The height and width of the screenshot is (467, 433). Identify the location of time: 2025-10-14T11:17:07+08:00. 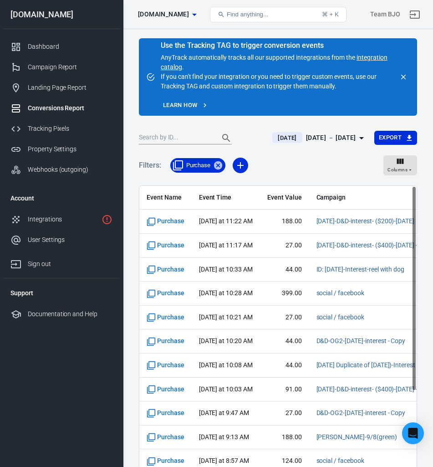
(226, 245).